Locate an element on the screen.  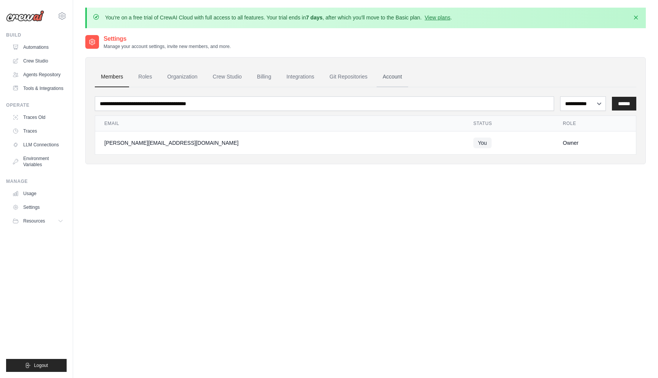
img: Logo is located at coordinates (25, 16).